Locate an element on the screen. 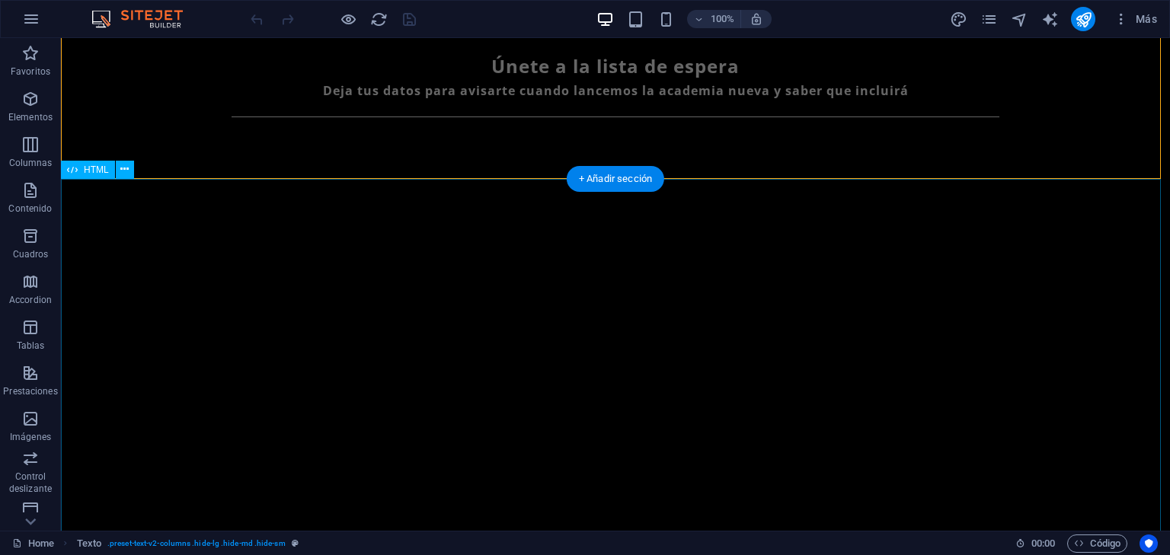  span: 00 00 is located at coordinates (1043, 544).